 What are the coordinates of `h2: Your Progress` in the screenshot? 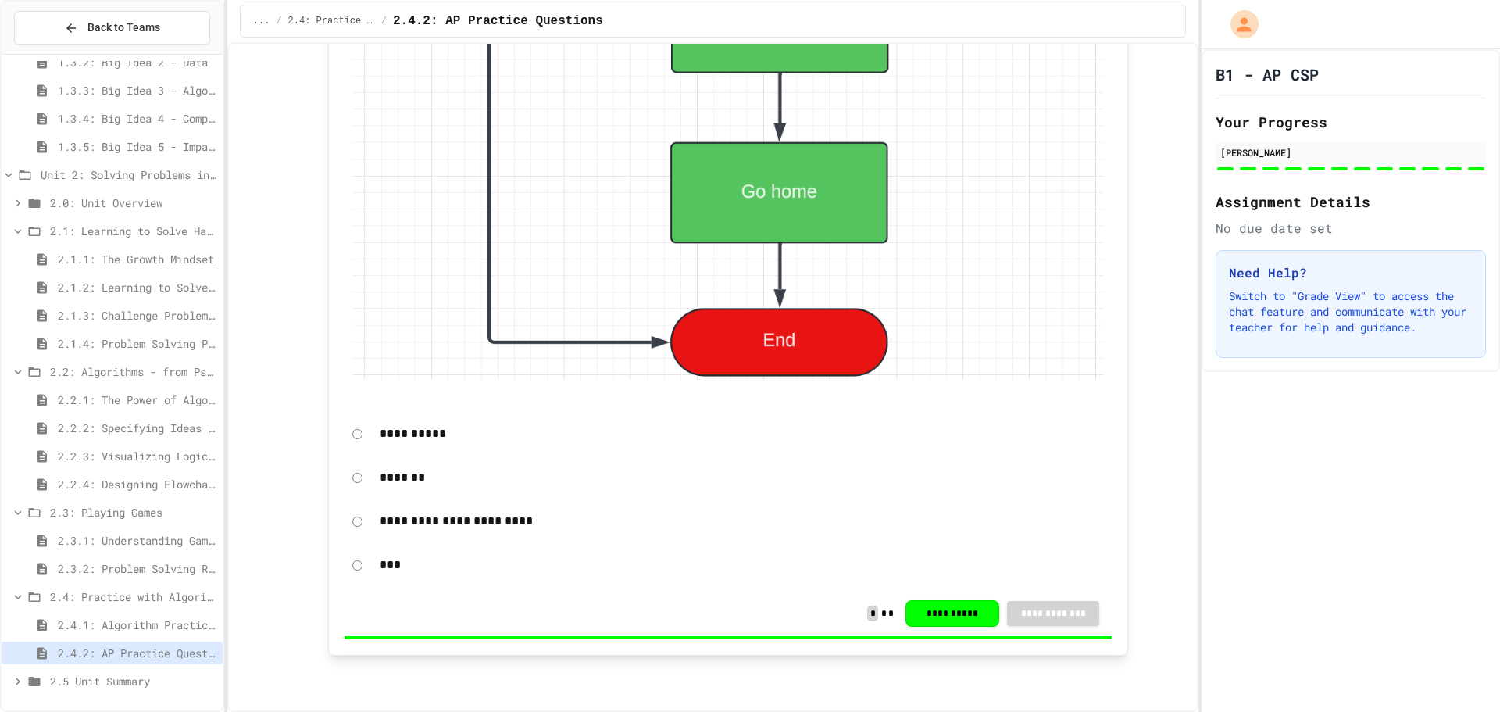 It's located at (1350, 122).